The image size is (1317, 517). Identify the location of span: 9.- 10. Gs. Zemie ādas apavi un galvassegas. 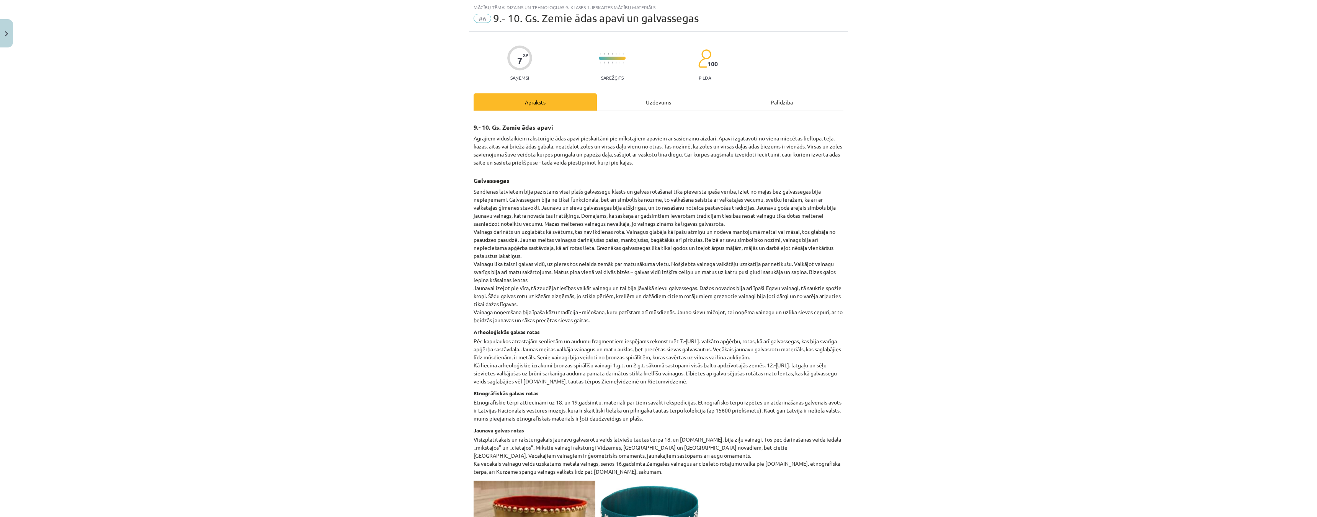
(596, 18).